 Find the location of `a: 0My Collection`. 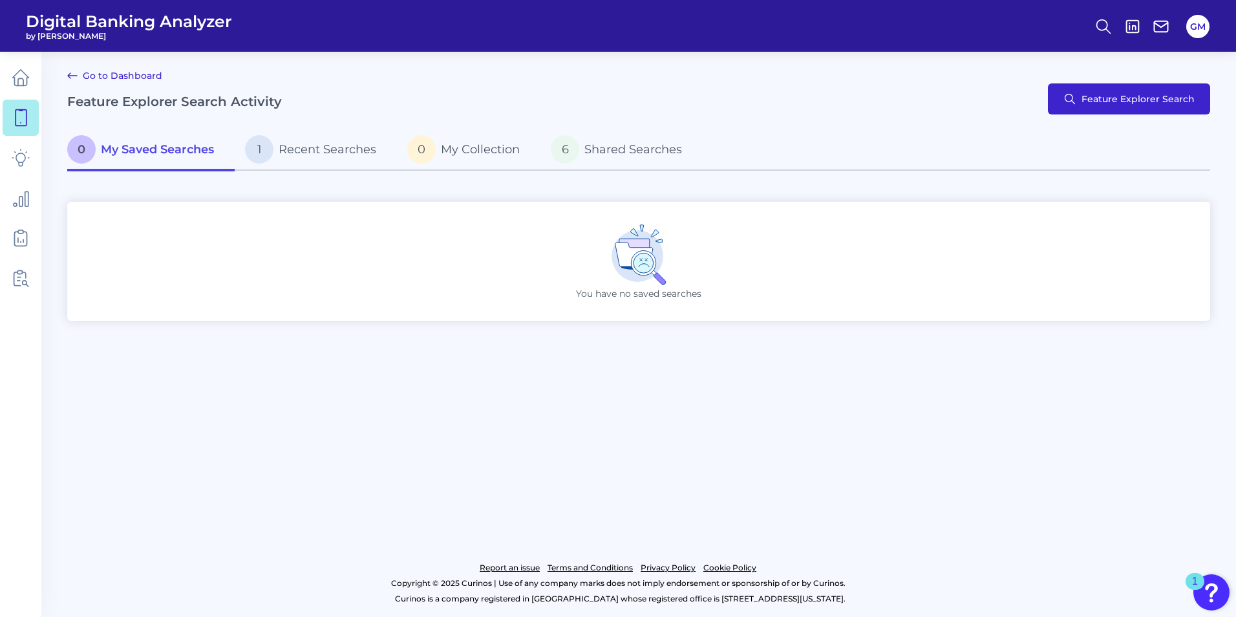

a: 0My Collection is located at coordinates (469, 151).